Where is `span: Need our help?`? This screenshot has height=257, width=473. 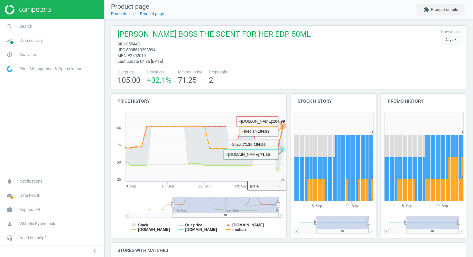 span: Need our help? is located at coordinates (33, 238).